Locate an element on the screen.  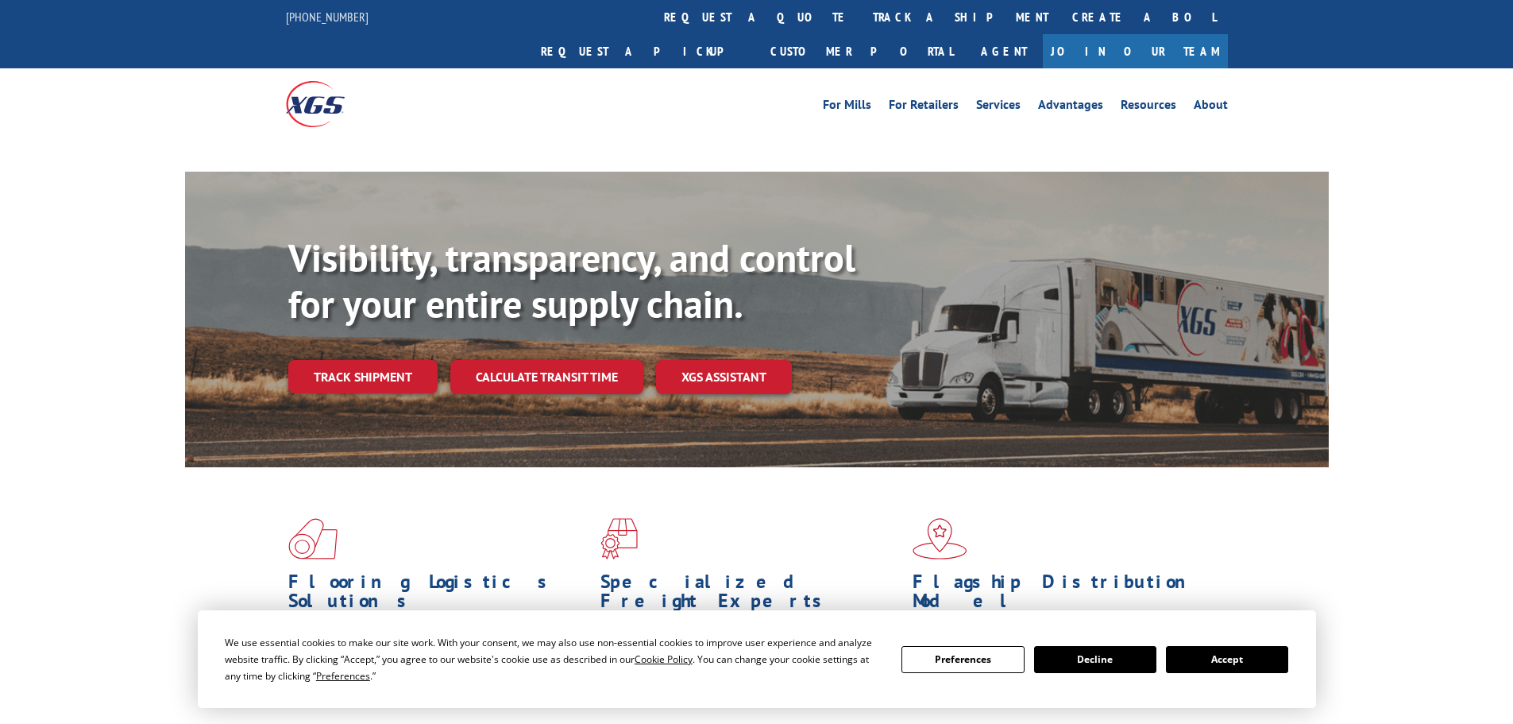
a: Track shipment is located at coordinates (363, 376).